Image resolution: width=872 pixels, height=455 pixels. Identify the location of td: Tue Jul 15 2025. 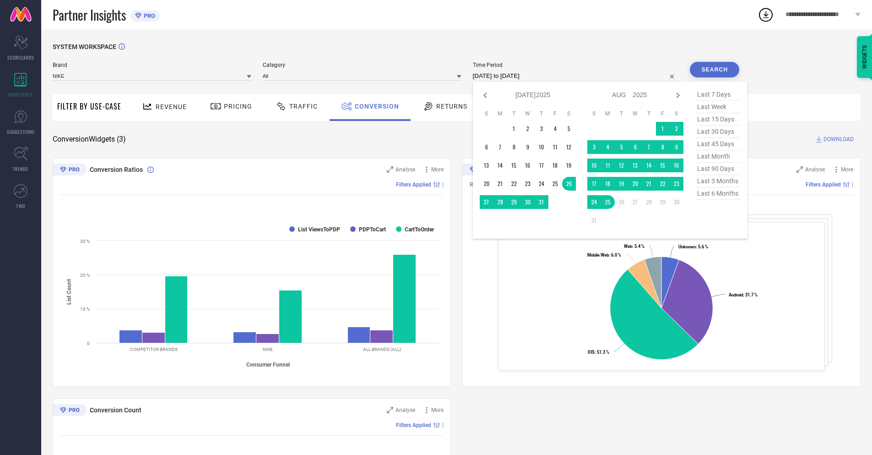
(514, 165).